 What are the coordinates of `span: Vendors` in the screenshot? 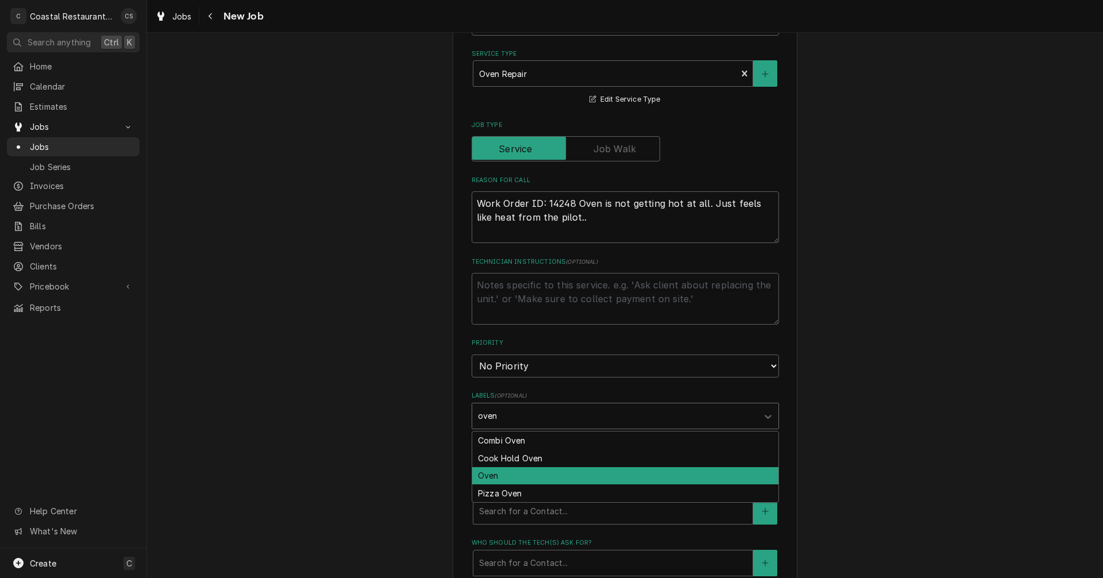 It's located at (82, 246).